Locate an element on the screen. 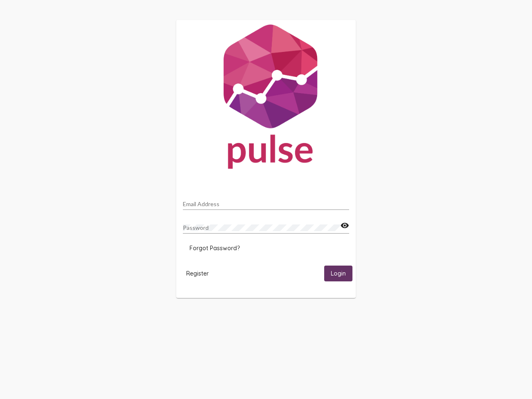 Image resolution: width=532 pixels, height=399 pixels. button: Forgot Password? is located at coordinates (214, 248).